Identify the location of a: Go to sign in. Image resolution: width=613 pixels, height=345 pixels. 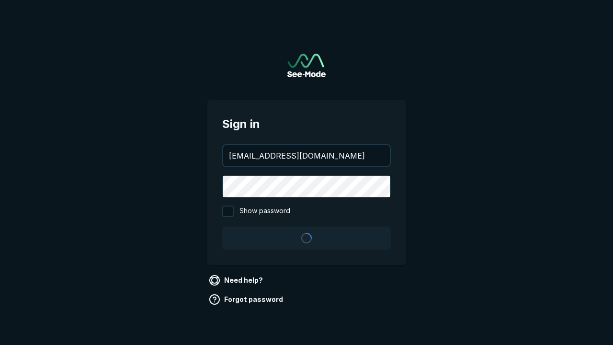
(307, 65).